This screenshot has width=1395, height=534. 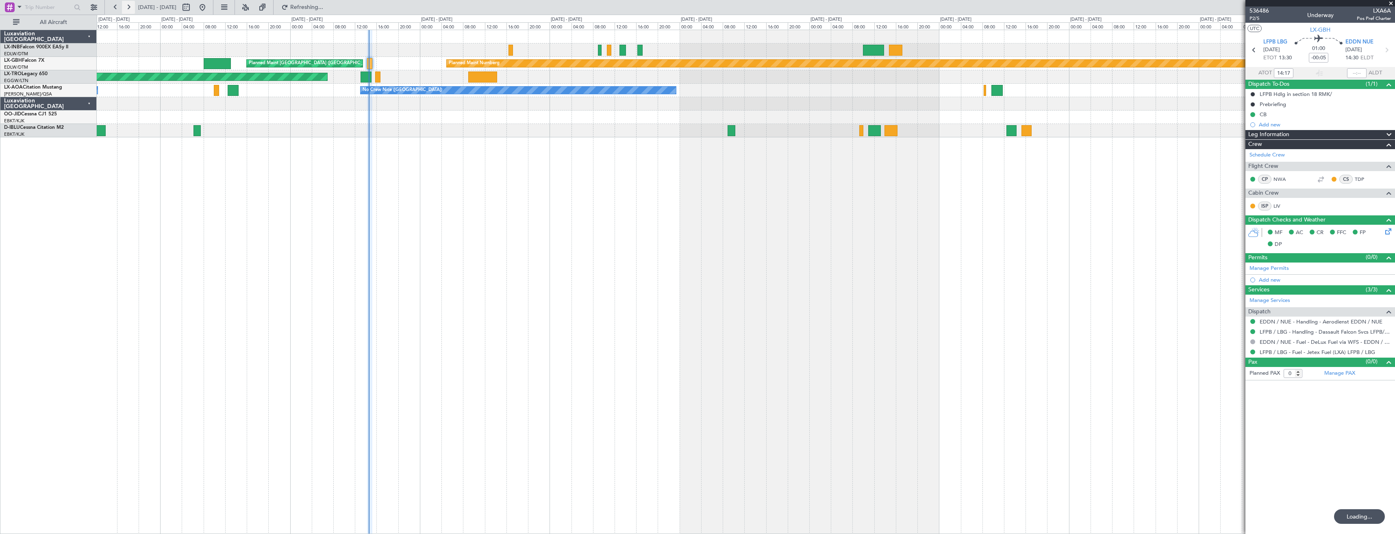 What do you see at coordinates (1278, 245) in the screenshot?
I see `span: DP` at bounding box center [1278, 245].